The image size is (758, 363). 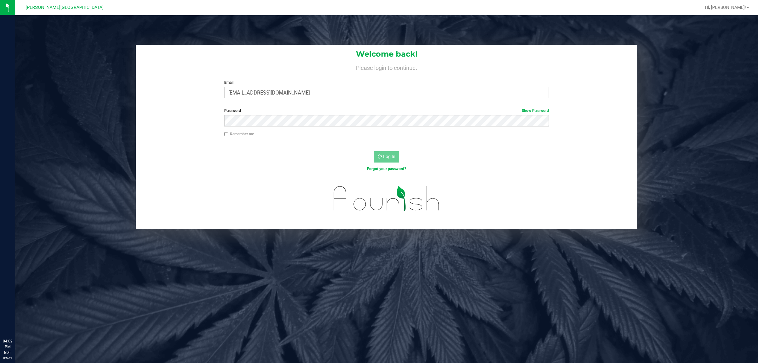 What do you see at coordinates (232, 111) in the screenshot?
I see `span: Password` at bounding box center [232, 111].